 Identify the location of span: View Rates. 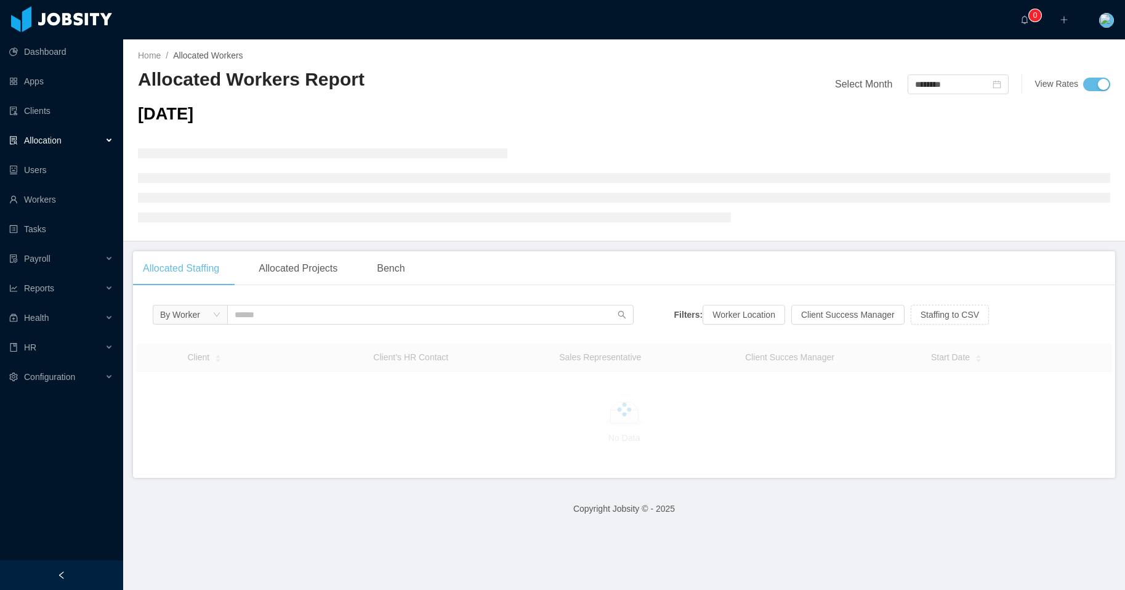
(1056, 84).